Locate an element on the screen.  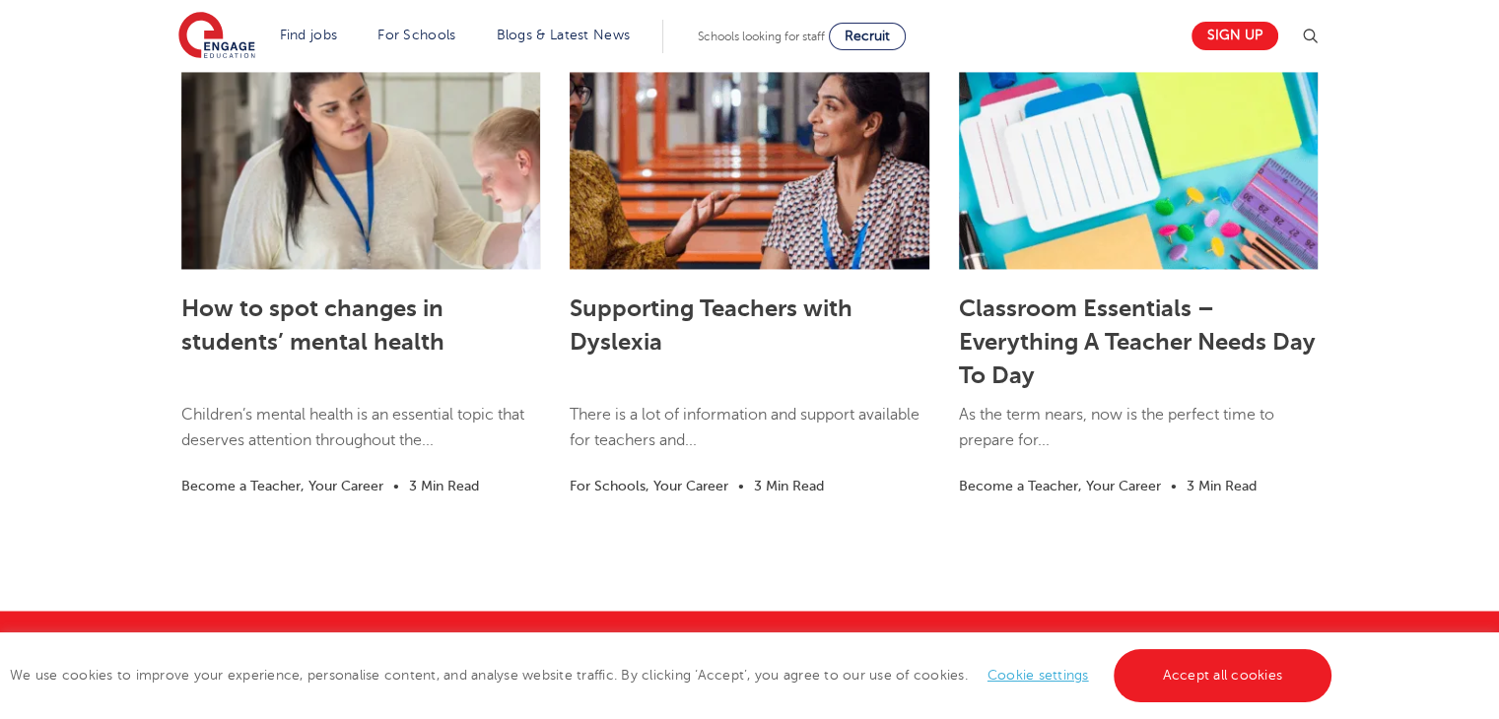
p: Children’s mental health is an essential topic that deserves attention throughout the... is located at coordinates (361, 438).